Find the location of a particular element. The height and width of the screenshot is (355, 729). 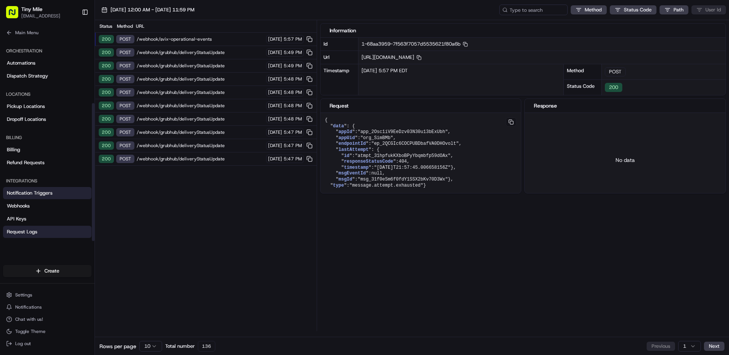

span: msgEventId is located at coordinates (352, 173).